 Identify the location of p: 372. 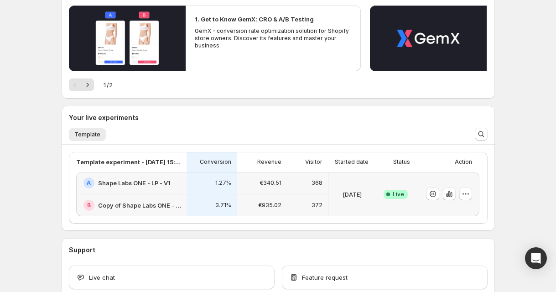
(317, 205).